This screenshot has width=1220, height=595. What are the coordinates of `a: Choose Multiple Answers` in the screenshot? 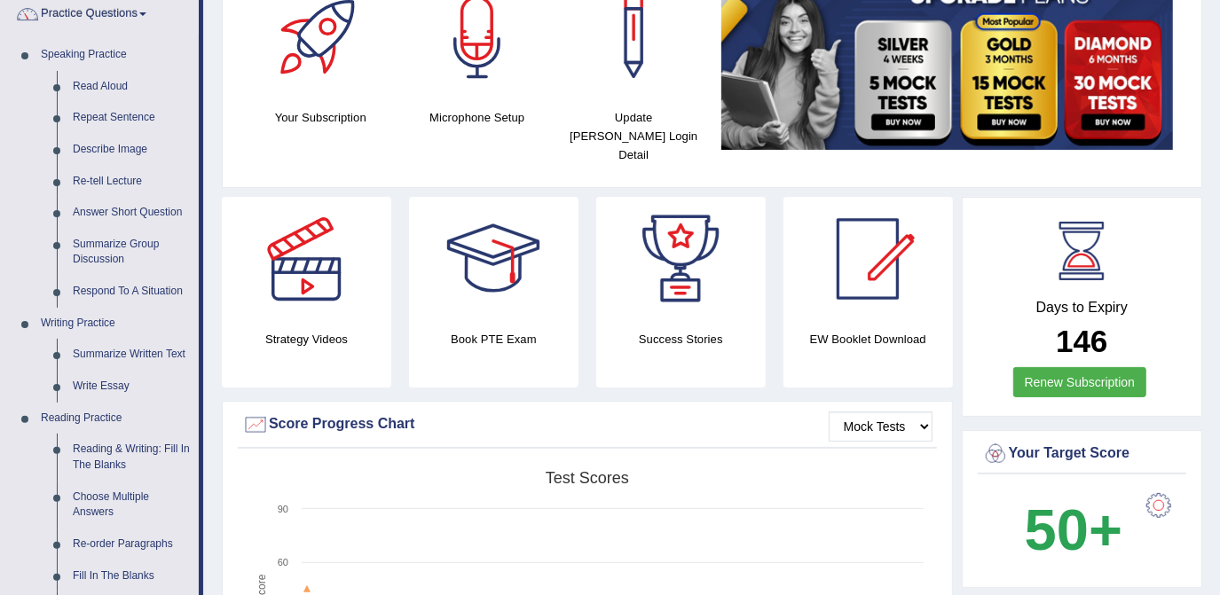 It's located at (131, 505).